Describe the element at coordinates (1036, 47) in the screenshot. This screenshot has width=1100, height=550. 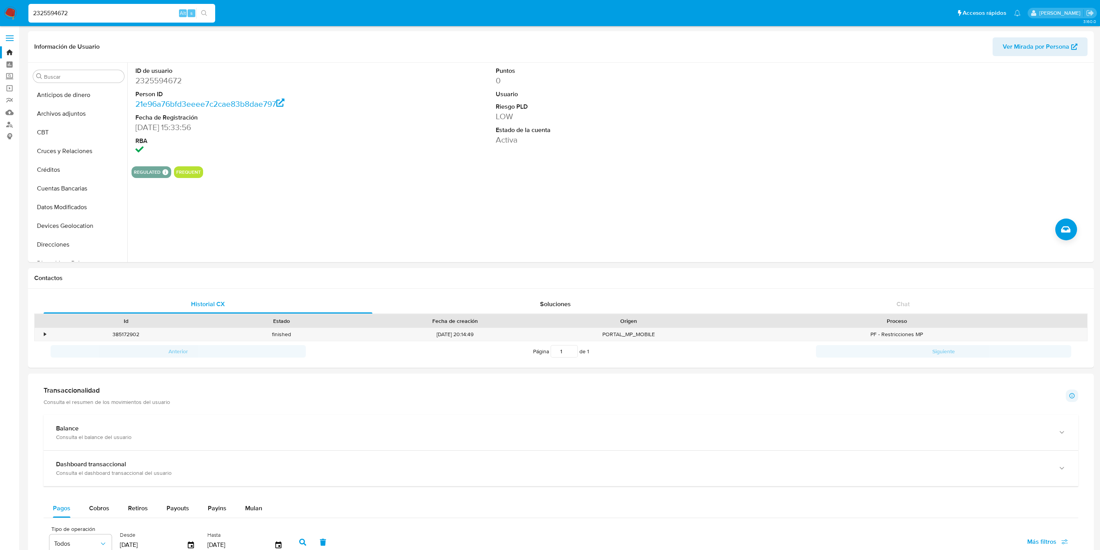
I see `span: Ver Mirada por Persona` at that location.